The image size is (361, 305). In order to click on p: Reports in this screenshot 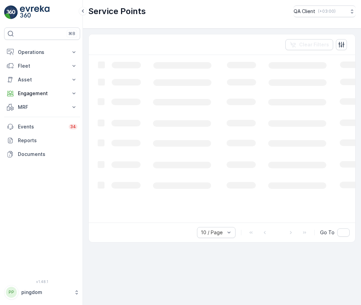, I will do `click(47, 140)`.